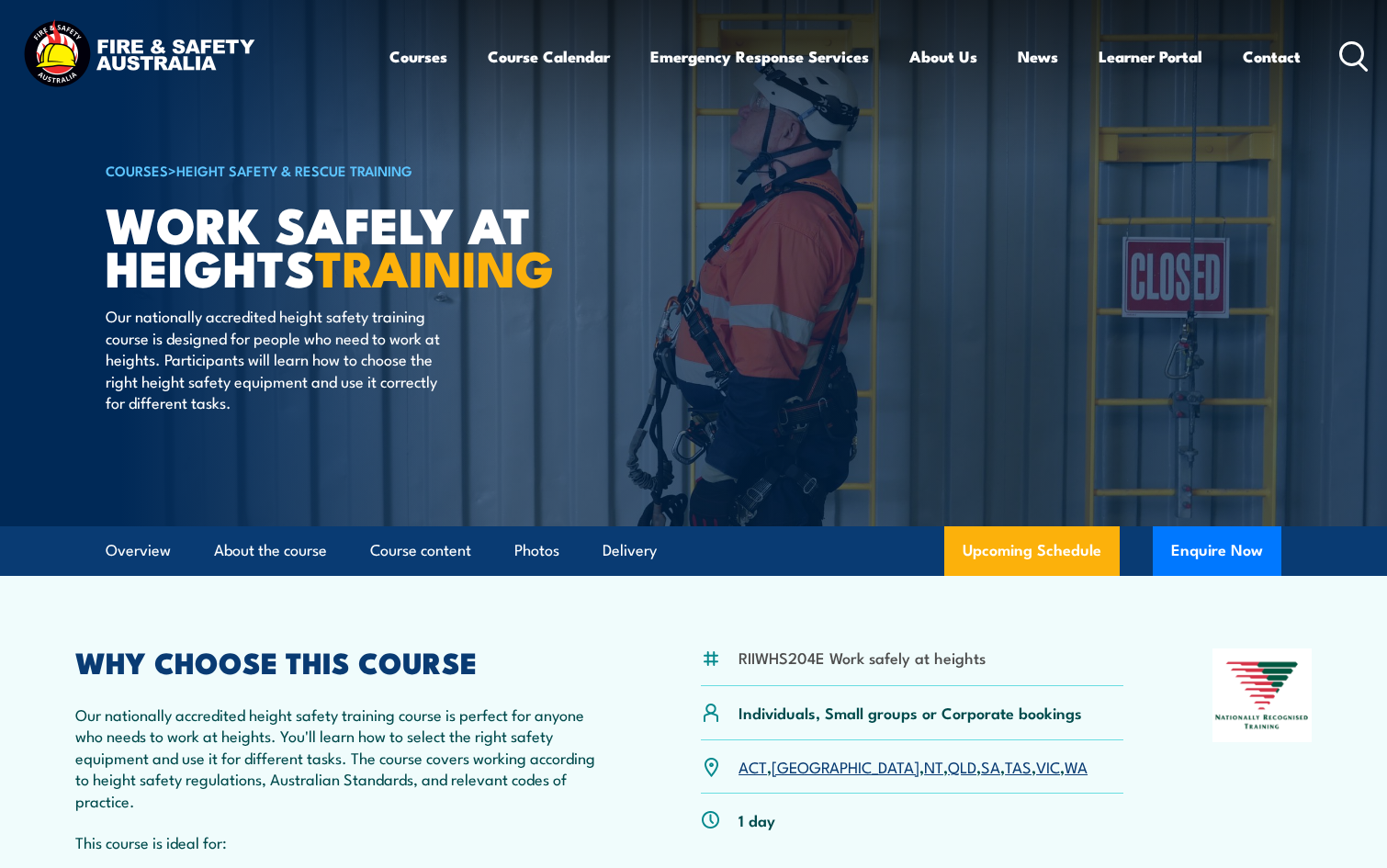 This screenshot has height=868, width=1387. Describe the element at coordinates (752, 765) in the screenshot. I see `a: ACT` at that location.